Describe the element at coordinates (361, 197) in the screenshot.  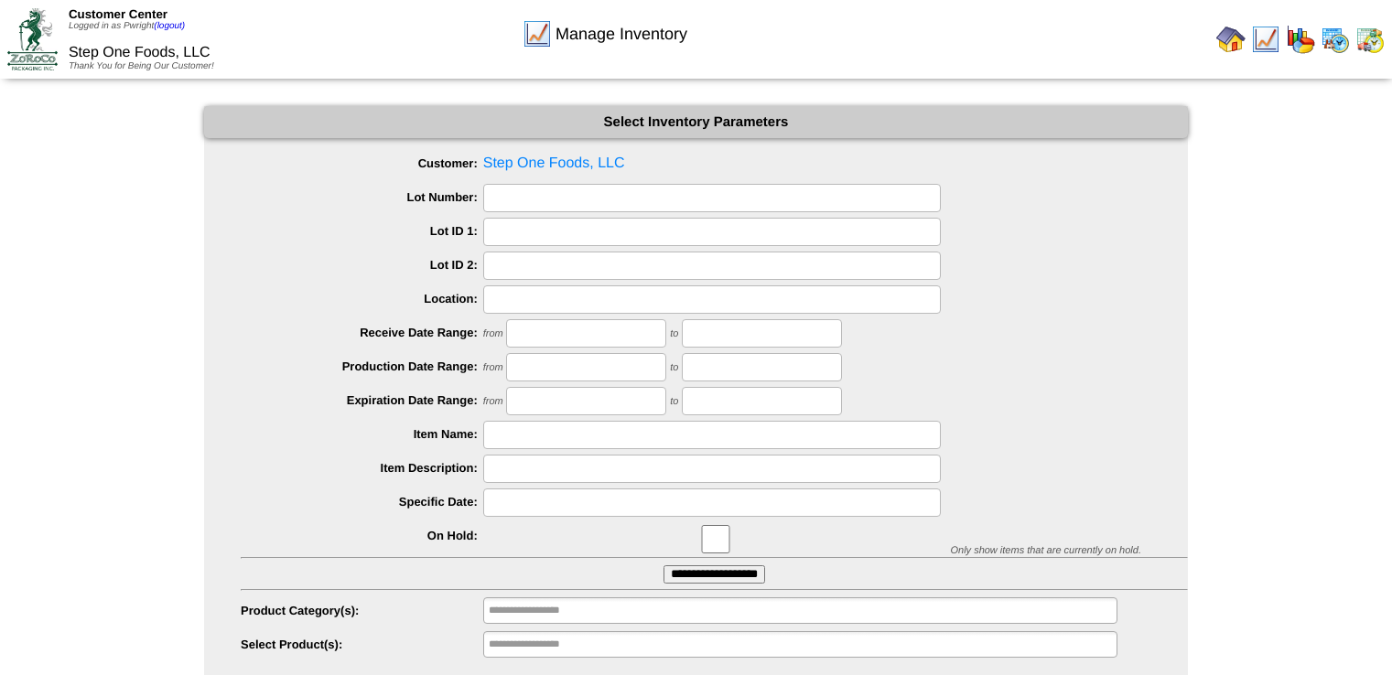
I see `label: Lot Number:` at that location.